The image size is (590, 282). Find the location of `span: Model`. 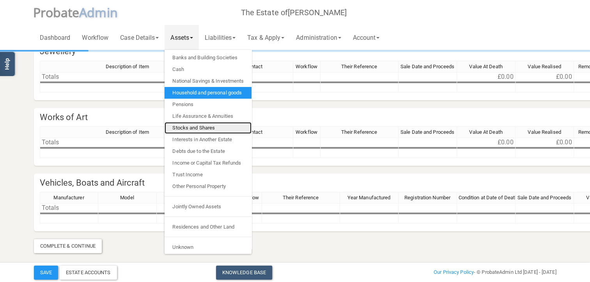

span: Model is located at coordinates (127, 197).